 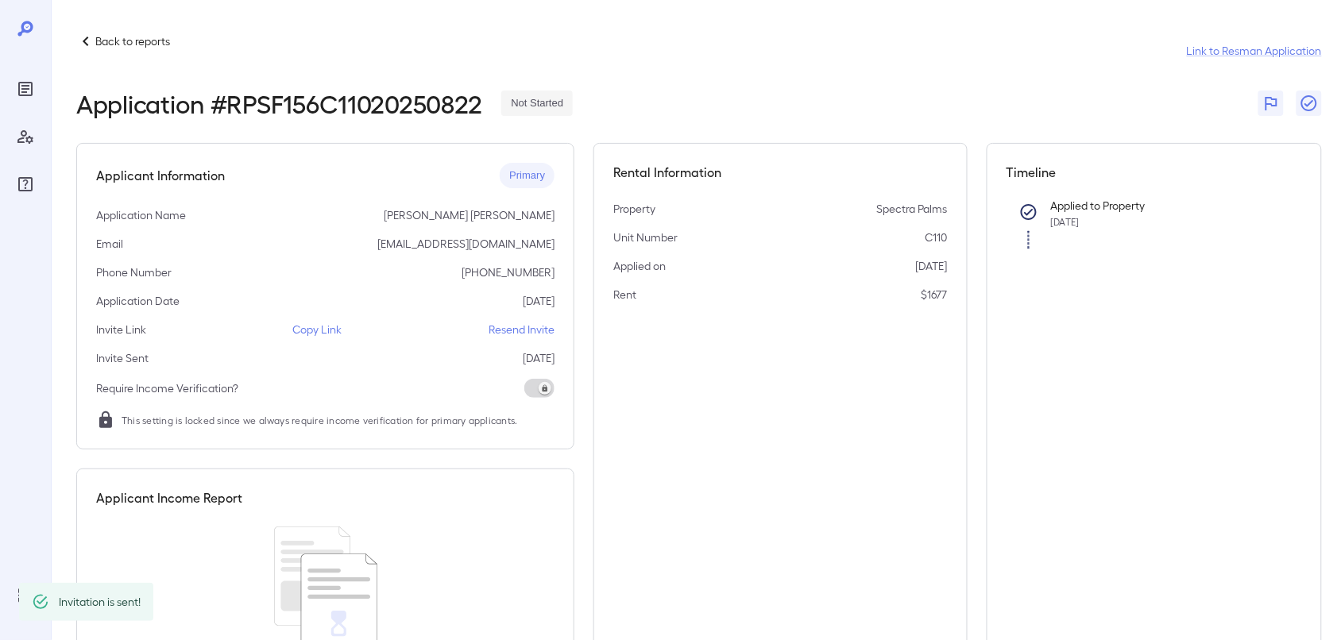 I want to click on p: Spectra Palms, so click(x=912, y=209).